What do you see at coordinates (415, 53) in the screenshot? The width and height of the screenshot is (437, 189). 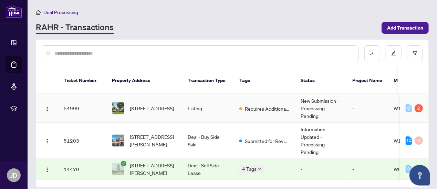 I see `button: filter` at bounding box center [415, 53].